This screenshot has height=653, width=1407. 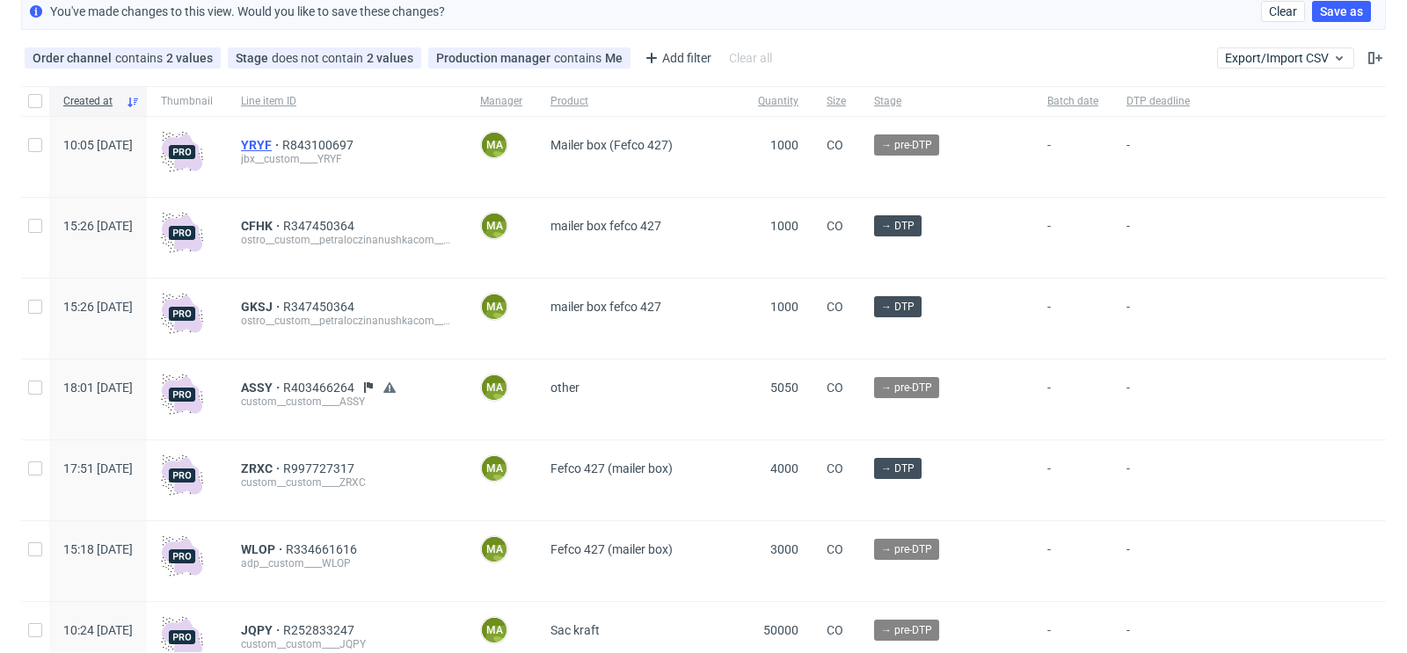 What do you see at coordinates (676, 58) in the screenshot?
I see `div: Add filter` at bounding box center [676, 58].